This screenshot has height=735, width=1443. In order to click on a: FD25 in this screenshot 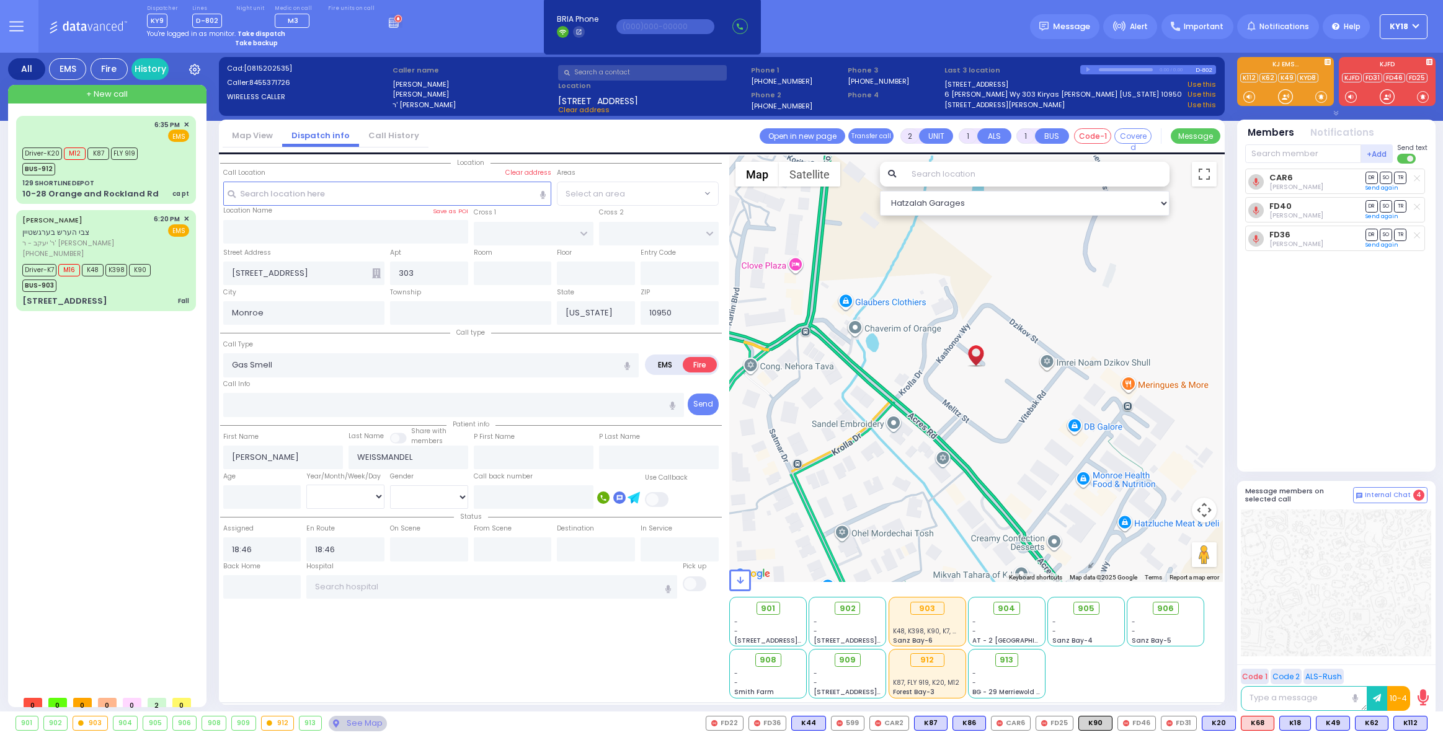, I will do `click(1417, 78)`.